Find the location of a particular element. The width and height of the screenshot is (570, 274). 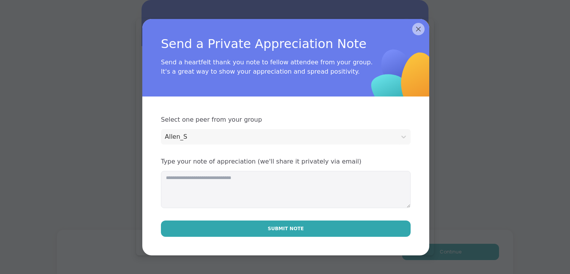

span: Send a Private Appreciation Note is located at coordinates (273, 44).